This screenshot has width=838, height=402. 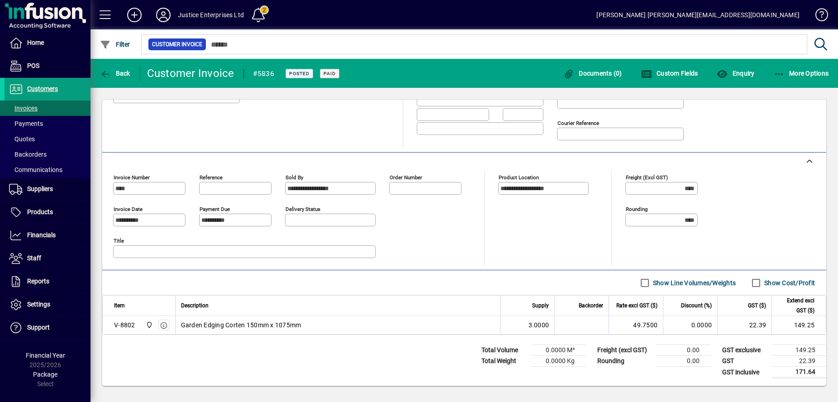 What do you see at coordinates (504, 350) in the screenshot?
I see `td: Total Volume` at bounding box center [504, 350].